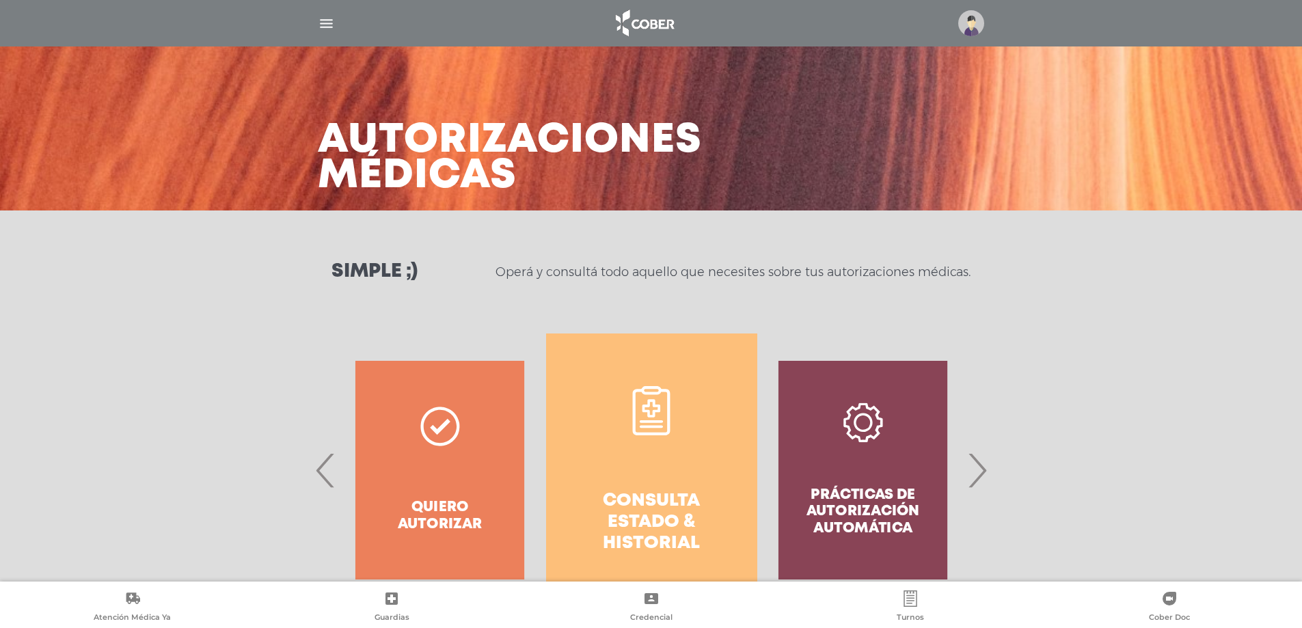  Describe the element at coordinates (1170, 619) in the screenshot. I see `span: Cober Doc` at that location.